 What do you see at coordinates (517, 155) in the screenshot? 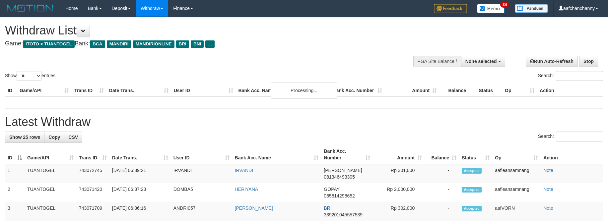
I see `th: Op: activate to sort column ascending` at bounding box center [517, 155].